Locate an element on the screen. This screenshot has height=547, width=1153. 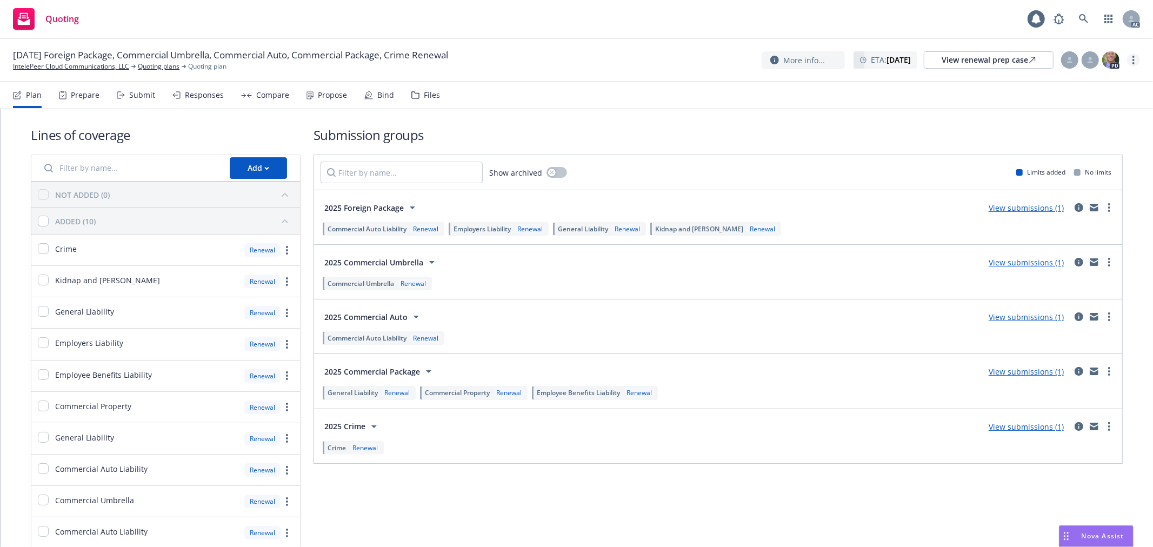
div: Propose is located at coordinates (332, 95).